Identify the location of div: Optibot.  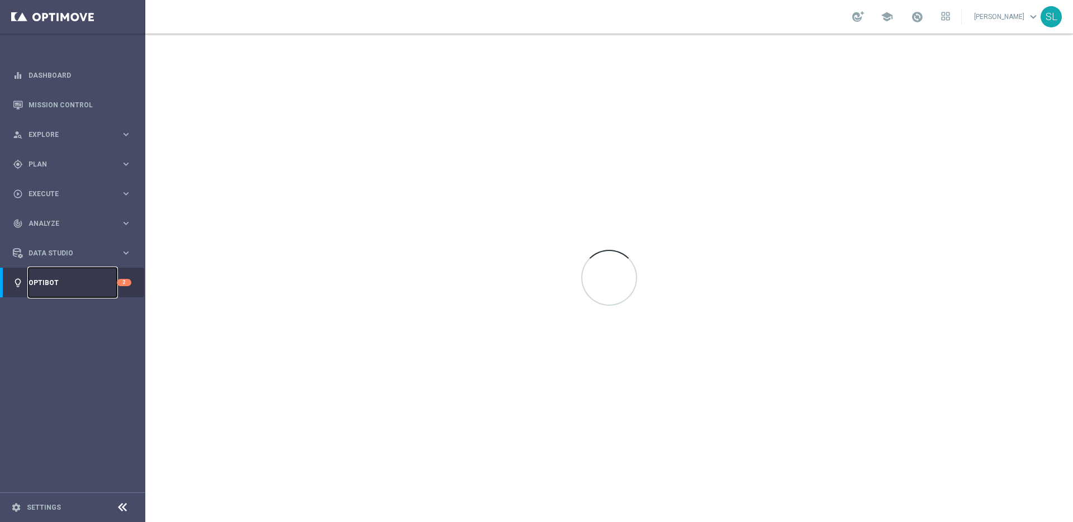
(72, 282).